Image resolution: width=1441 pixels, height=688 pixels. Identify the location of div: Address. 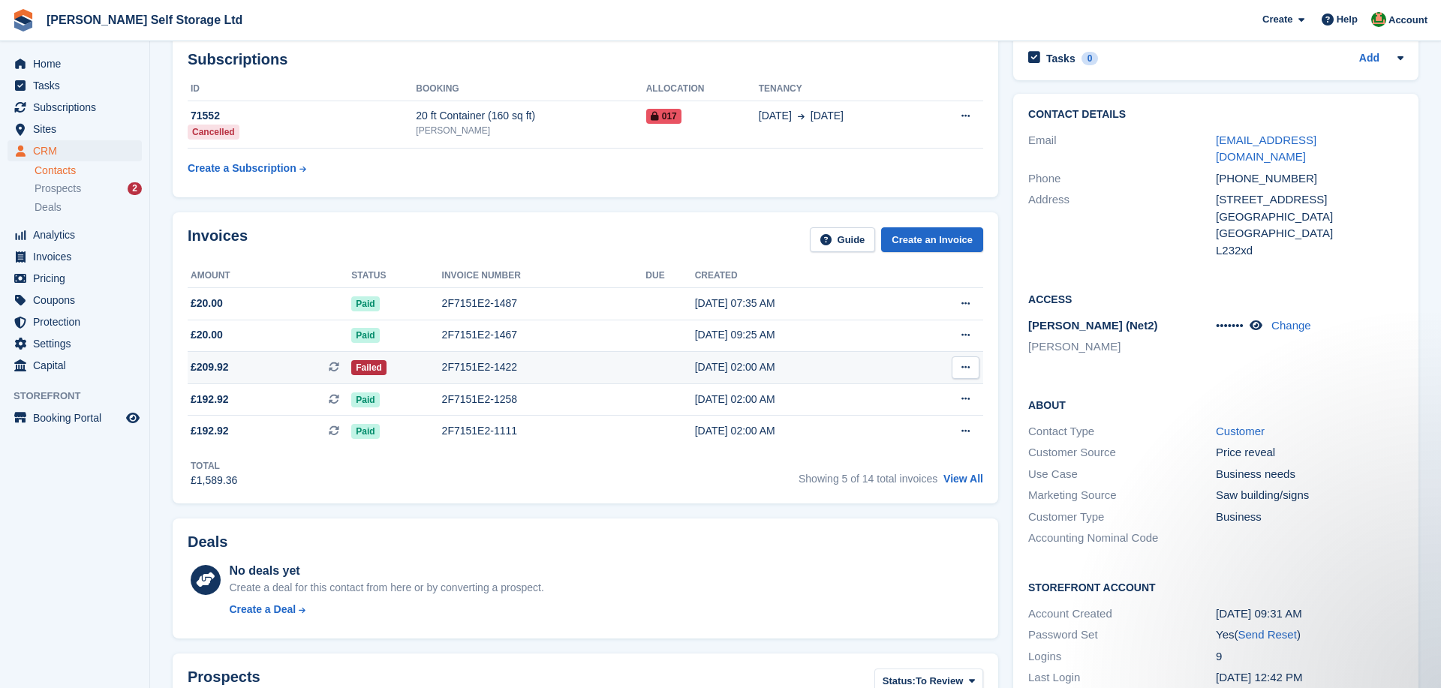
(1122, 225).